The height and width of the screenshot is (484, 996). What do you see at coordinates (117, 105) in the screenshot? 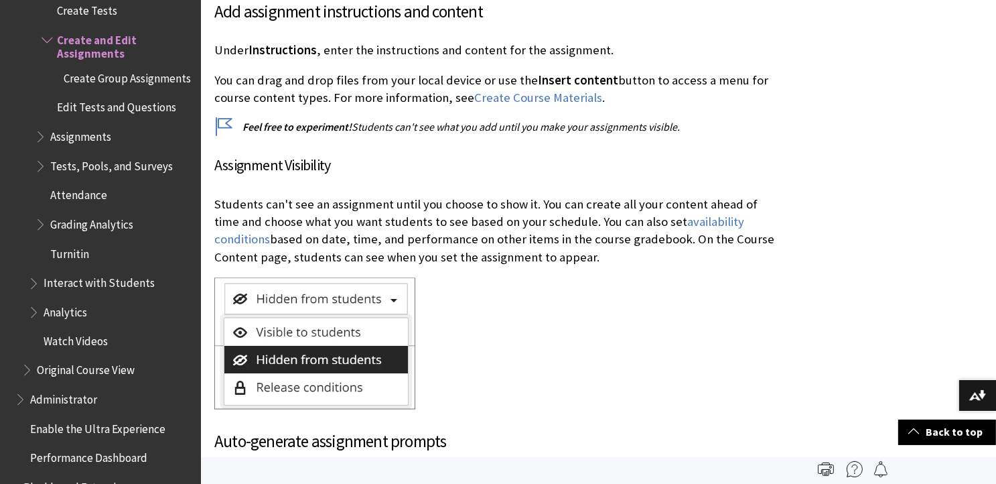
I see `span: Edit Tests and Questions` at bounding box center [117, 105].